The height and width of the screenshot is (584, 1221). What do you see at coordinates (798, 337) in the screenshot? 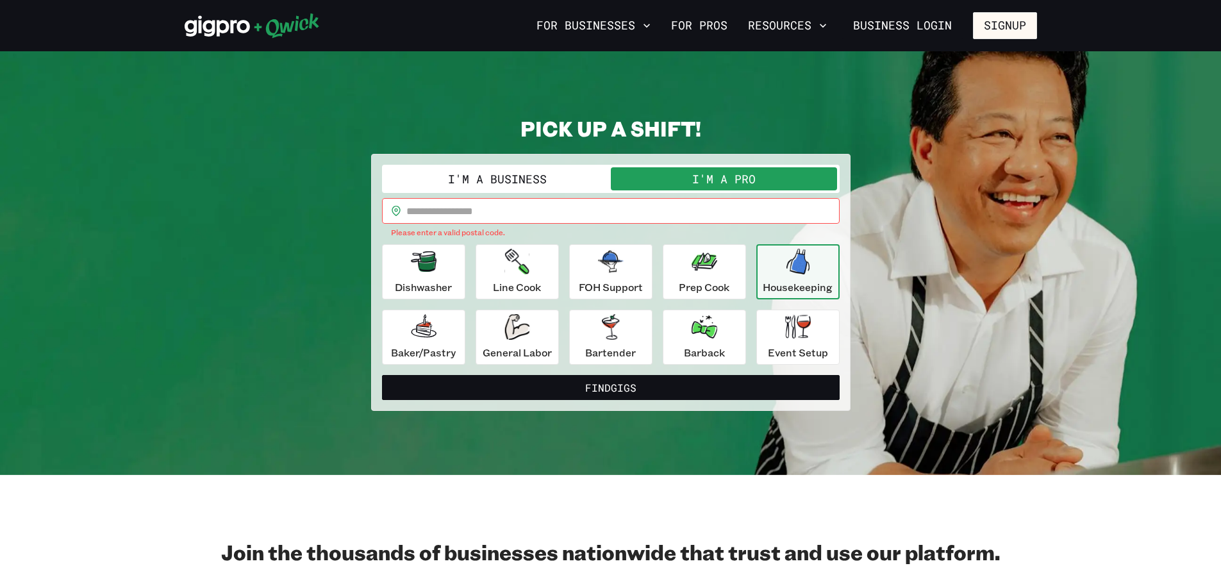
I see `button: Event Setup` at bounding box center [798, 337].